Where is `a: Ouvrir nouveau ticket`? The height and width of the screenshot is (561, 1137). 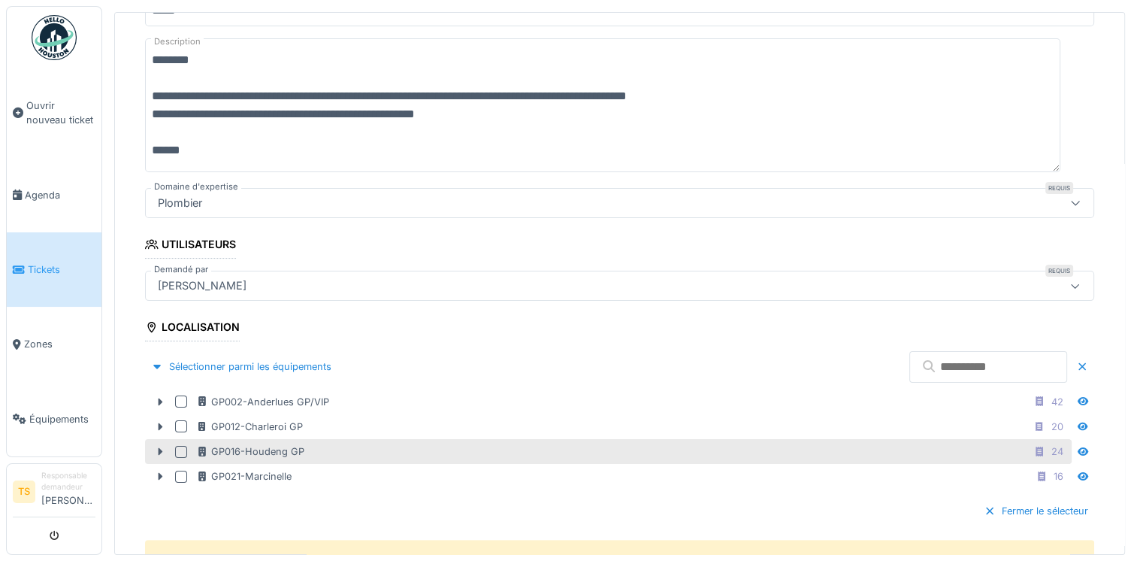 a: Ouvrir nouveau ticket is located at coordinates (54, 113).